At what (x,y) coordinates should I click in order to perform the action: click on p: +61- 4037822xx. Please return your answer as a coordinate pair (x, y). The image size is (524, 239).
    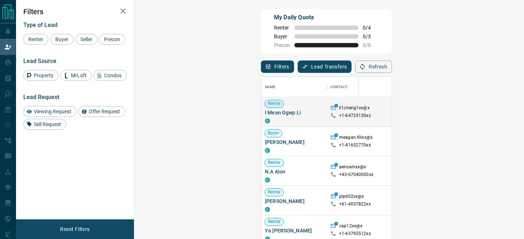
    Looking at the image, I should click on (355, 204).